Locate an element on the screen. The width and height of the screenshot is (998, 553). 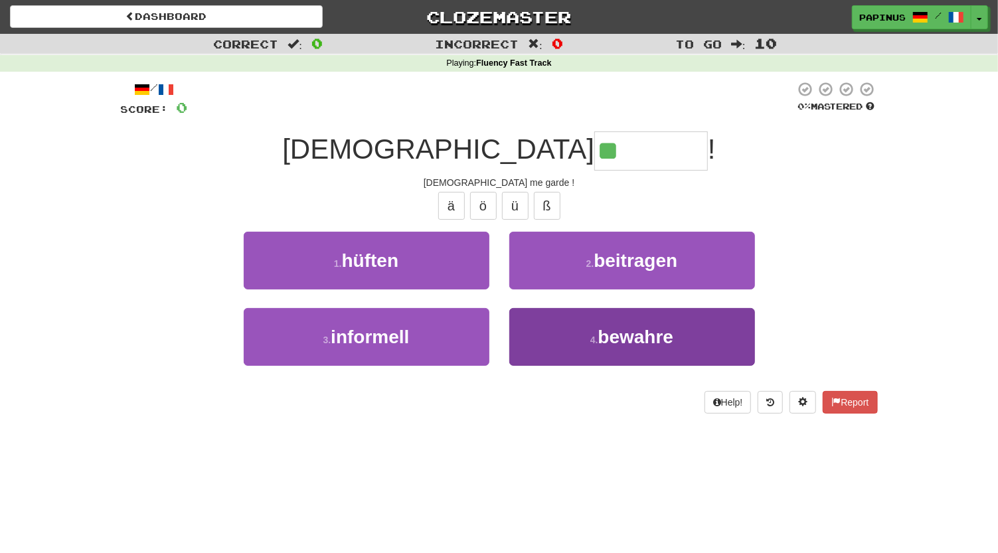
span: Incorrect is located at coordinates (477, 44).